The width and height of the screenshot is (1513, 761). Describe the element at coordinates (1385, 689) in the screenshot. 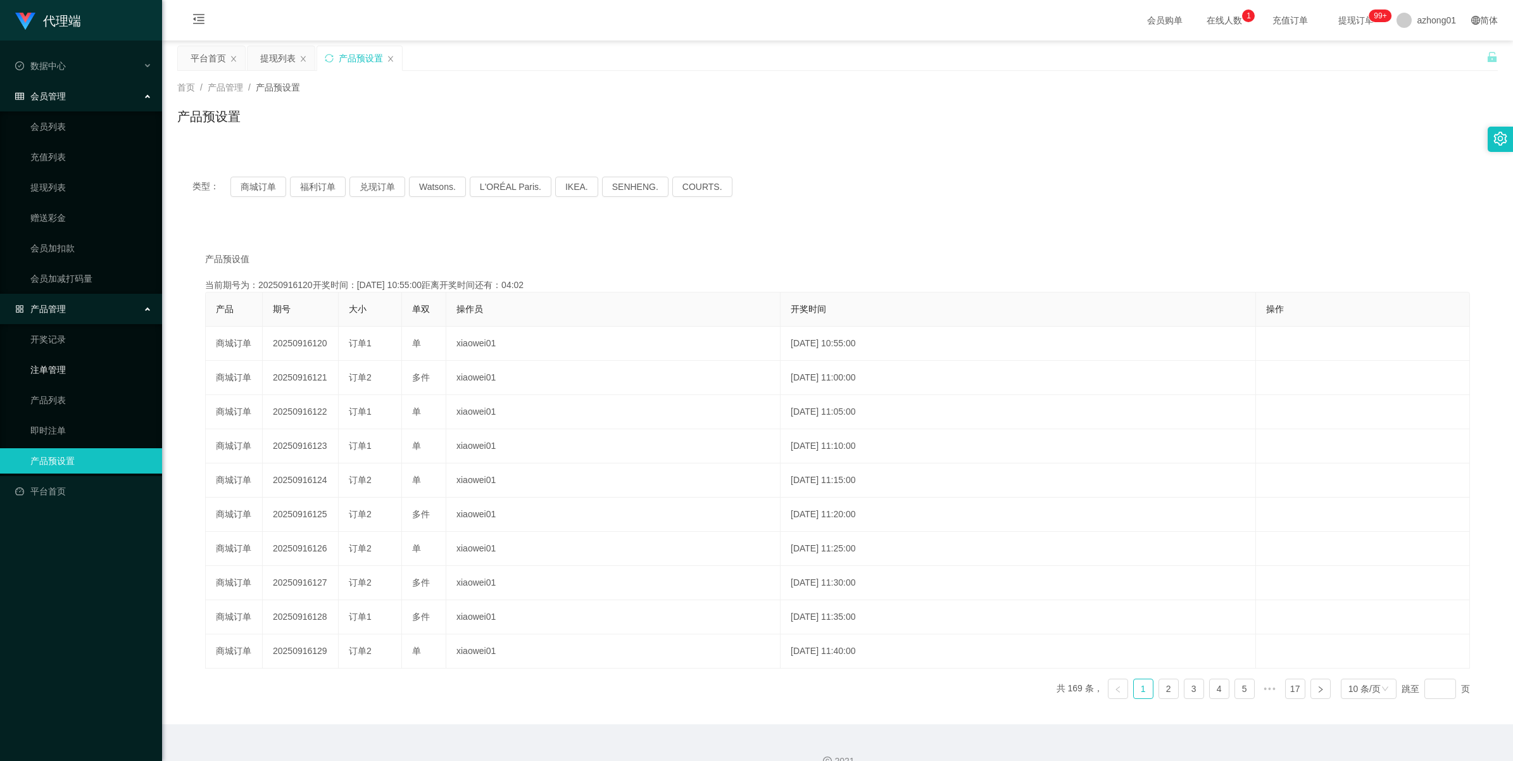

I see `i: 图标: down` at that location.